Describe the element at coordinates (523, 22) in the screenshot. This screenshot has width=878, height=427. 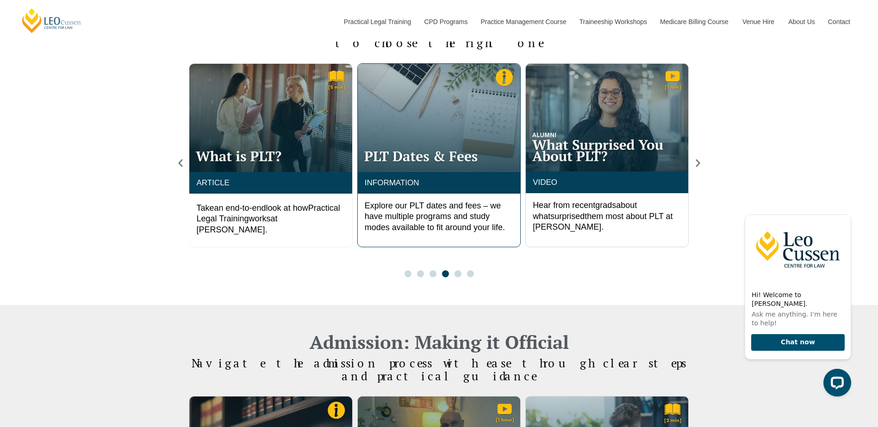
I see `a: Practice Management Course` at that location.